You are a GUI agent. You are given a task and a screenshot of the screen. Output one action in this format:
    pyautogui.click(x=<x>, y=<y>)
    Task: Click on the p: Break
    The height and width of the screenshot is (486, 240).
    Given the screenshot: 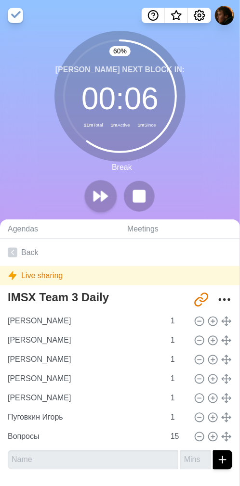 What is the action you would take?
    pyautogui.click(x=122, y=168)
    